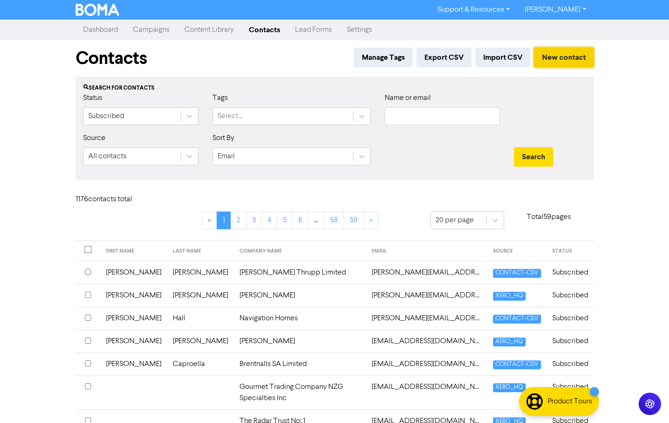  What do you see at coordinates (239, 220) in the screenshot?
I see `a: Page 2` at bounding box center [239, 220].